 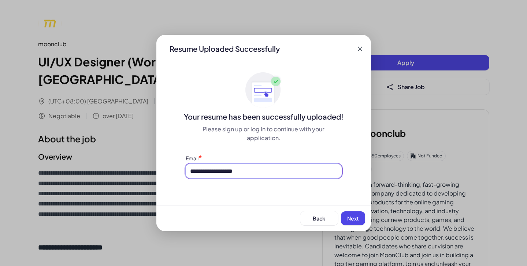 What do you see at coordinates (353, 218) in the screenshot?
I see `button: Next` at bounding box center [353, 218].